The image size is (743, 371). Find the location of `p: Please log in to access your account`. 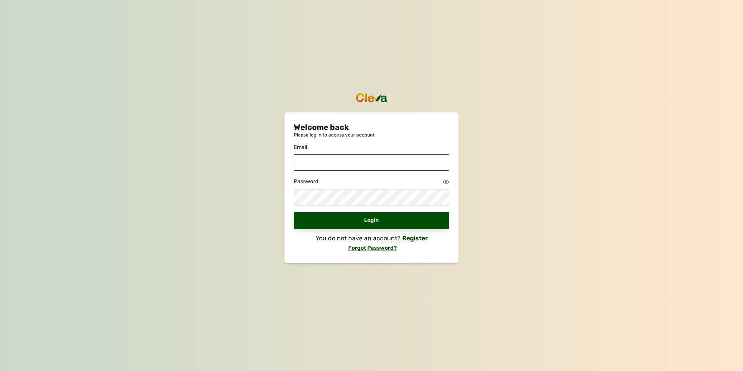

p: Please log in to access your account is located at coordinates (371, 135).